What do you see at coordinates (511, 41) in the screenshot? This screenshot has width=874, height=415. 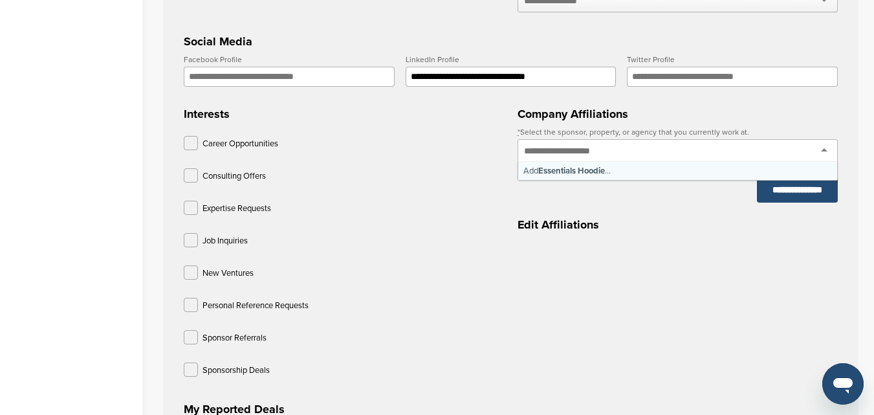 I see `h3: Social Media` at bounding box center [511, 41].